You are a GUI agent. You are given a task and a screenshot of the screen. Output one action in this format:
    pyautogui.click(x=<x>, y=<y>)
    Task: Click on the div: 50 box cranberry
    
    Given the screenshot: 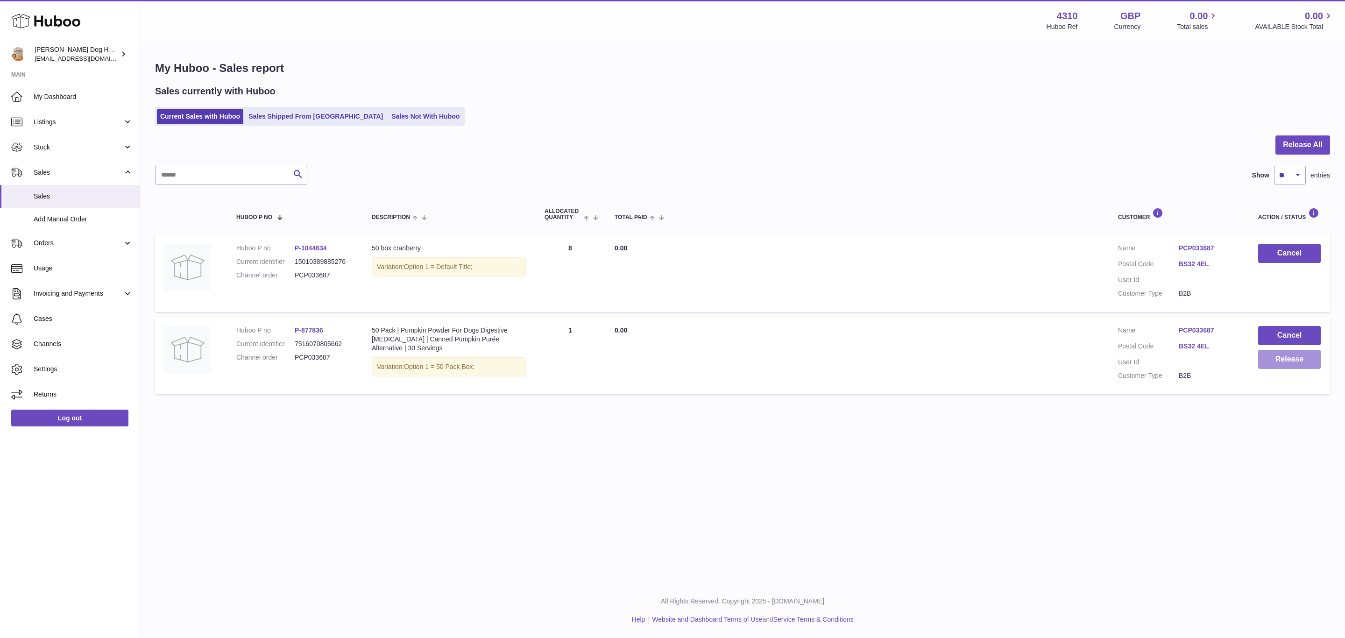 What is the action you would take?
    pyautogui.click(x=449, y=248)
    